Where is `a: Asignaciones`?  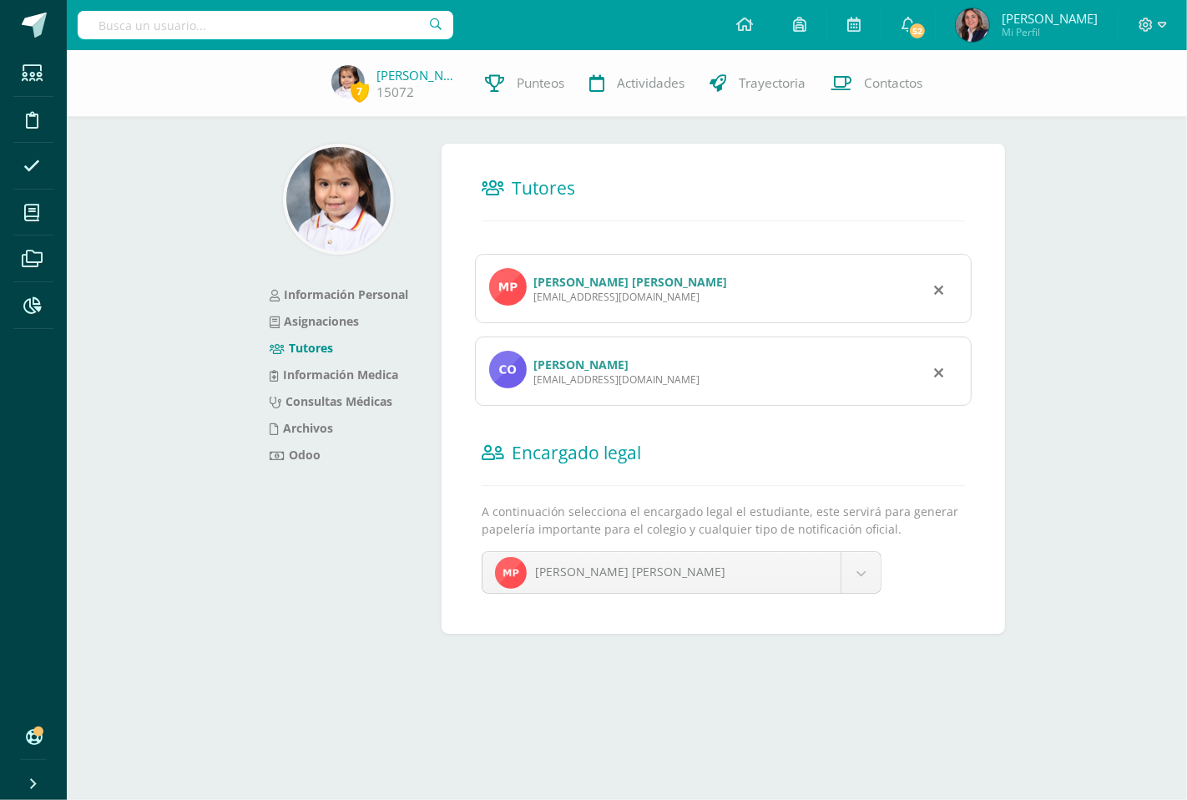
a: Asignaciones is located at coordinates (314, 321).